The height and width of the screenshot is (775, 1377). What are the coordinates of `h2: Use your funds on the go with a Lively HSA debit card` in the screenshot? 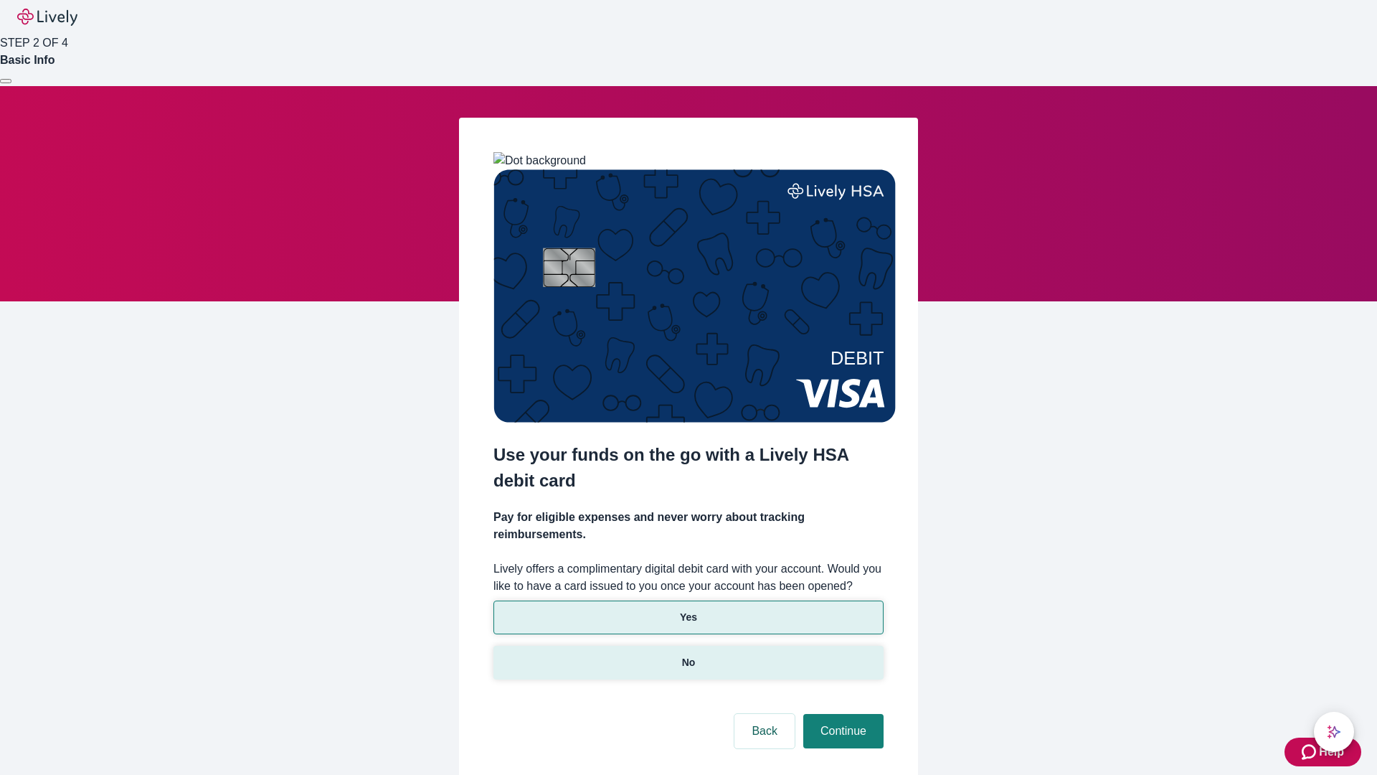 It's located at (689, 468).